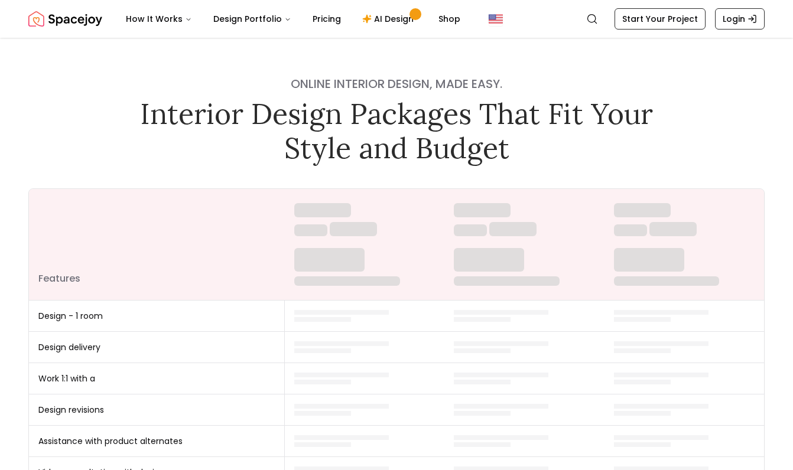  I want to click on a: Login, so click(740, 19).